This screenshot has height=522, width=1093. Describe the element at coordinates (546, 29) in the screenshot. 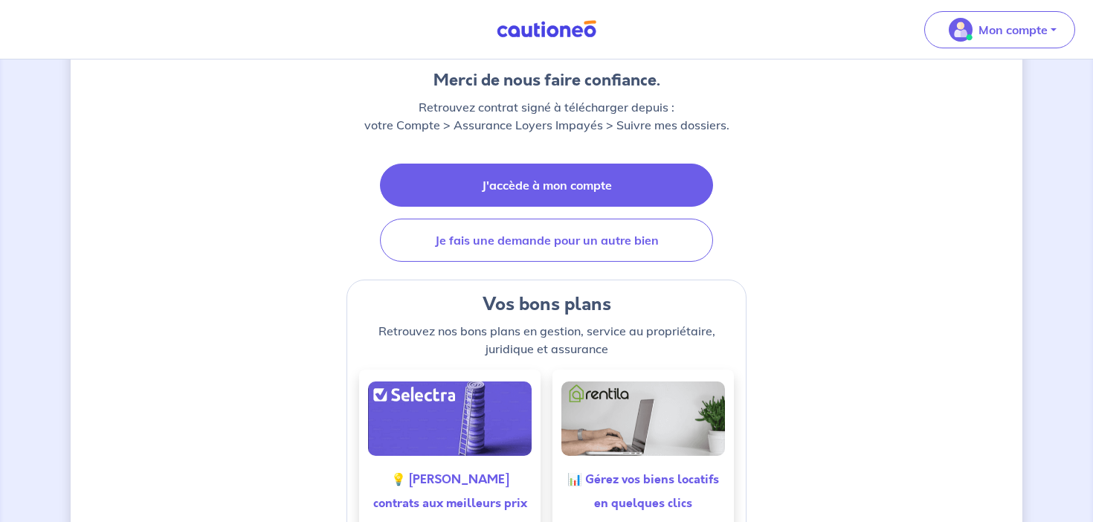

I see `img: Cautioneo` at that location.